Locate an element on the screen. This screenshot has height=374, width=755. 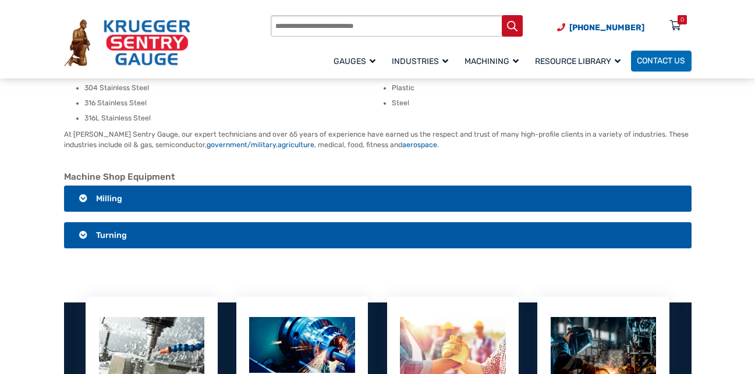
a: Machining is located at coordinates (494, 61).